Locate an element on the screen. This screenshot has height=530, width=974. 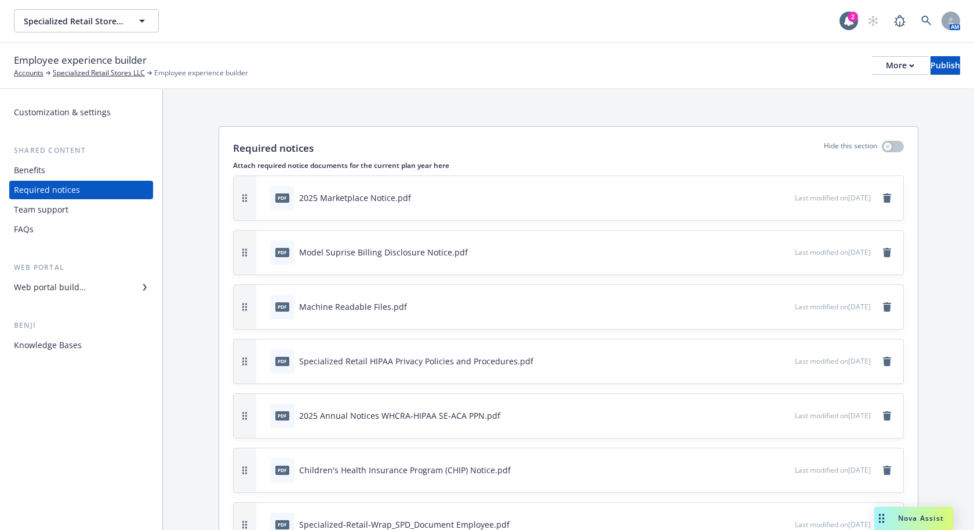
a: Accounts is located at coordinates (28, 73).